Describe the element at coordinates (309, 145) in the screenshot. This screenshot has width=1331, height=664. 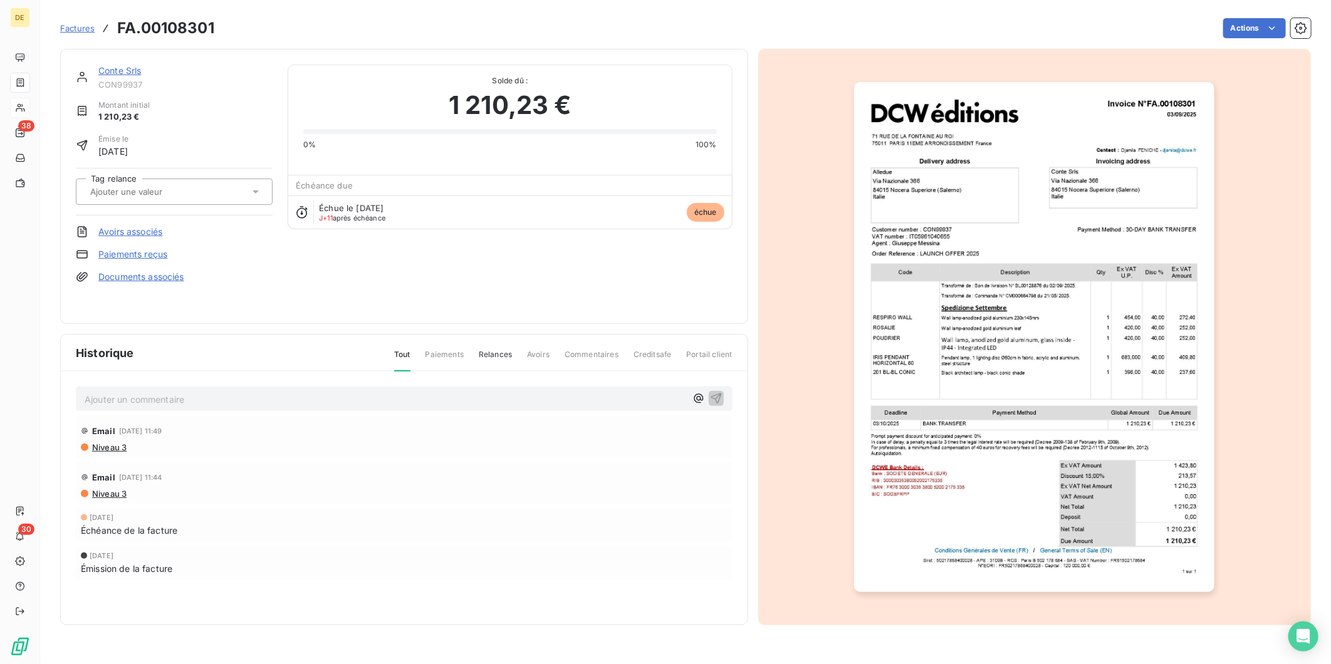
I see `span: 0%` at that location.